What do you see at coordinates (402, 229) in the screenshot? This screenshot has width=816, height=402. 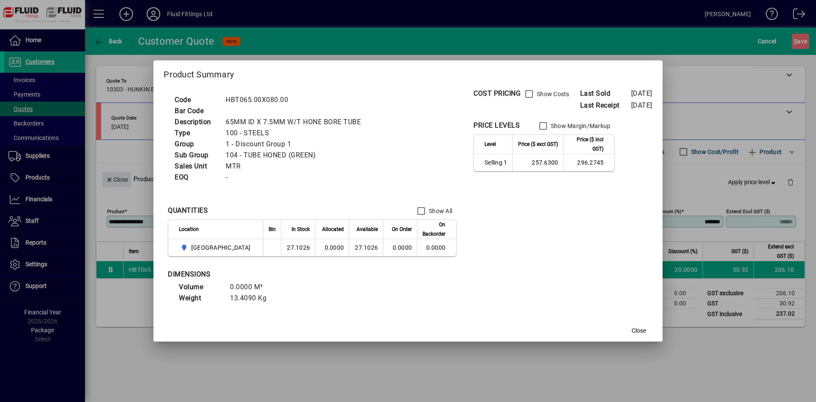 I see `span: On Order` at bounding box center [402, 229].